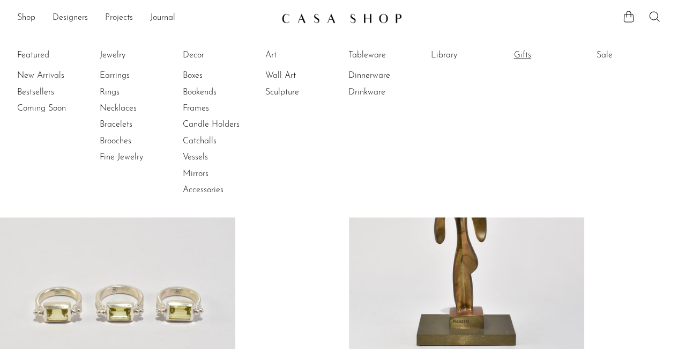  I want to click on a: Mirrors, so click(223, 174).